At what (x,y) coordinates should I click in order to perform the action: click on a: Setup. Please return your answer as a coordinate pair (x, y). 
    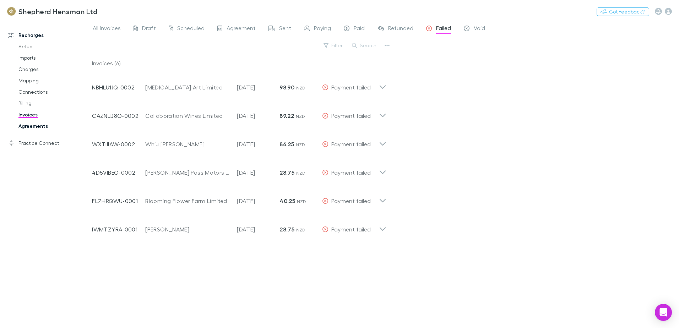
    Looking at the image, I should click on (54, 47).